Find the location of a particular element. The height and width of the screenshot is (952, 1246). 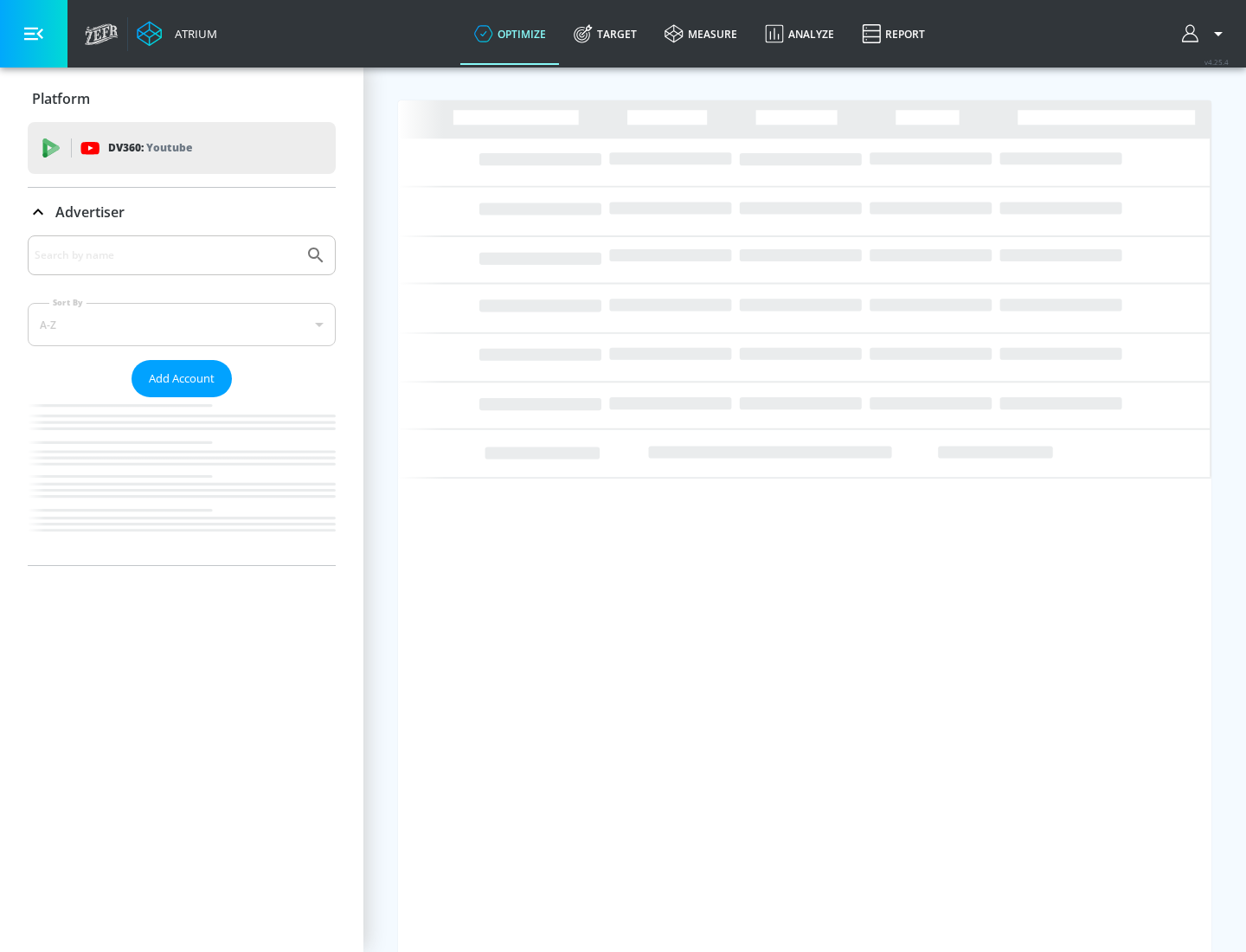

a: measure is located at coordinates (701, 34).